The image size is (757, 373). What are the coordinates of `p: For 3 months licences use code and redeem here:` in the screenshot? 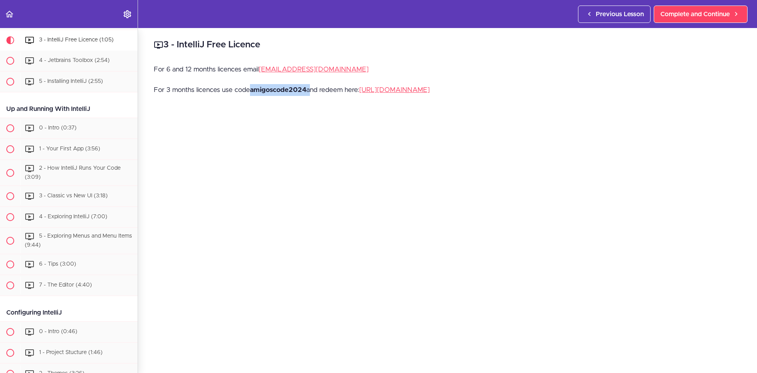 It's located at (448, 90).